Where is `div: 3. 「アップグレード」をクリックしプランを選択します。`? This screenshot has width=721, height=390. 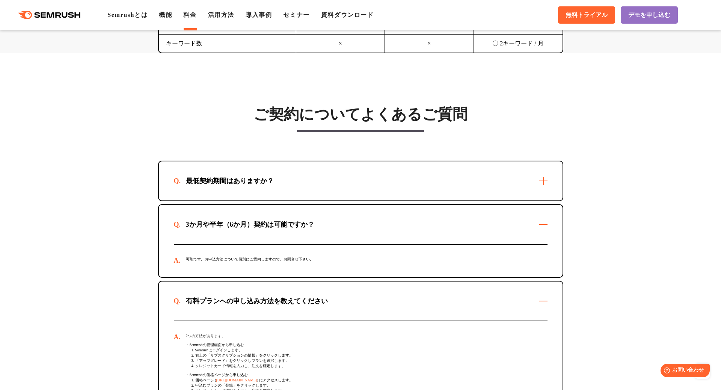
div: 3. 「アップグレード」をクリックしプランを選択します。 is located at coordinates (366, 361).